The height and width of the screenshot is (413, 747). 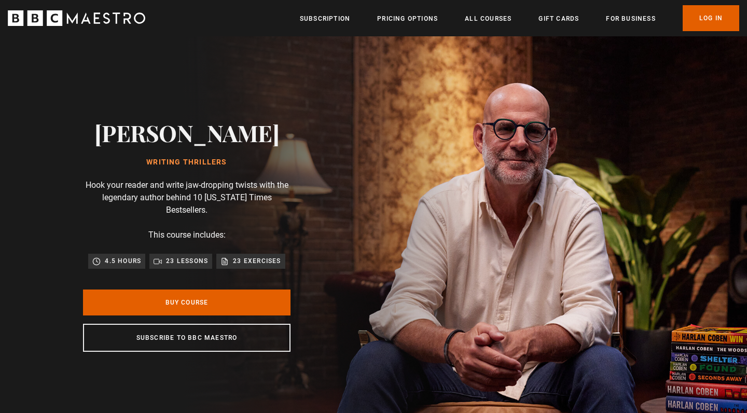 I want to click on a: Pricing Options, so click(x=407, y=19).